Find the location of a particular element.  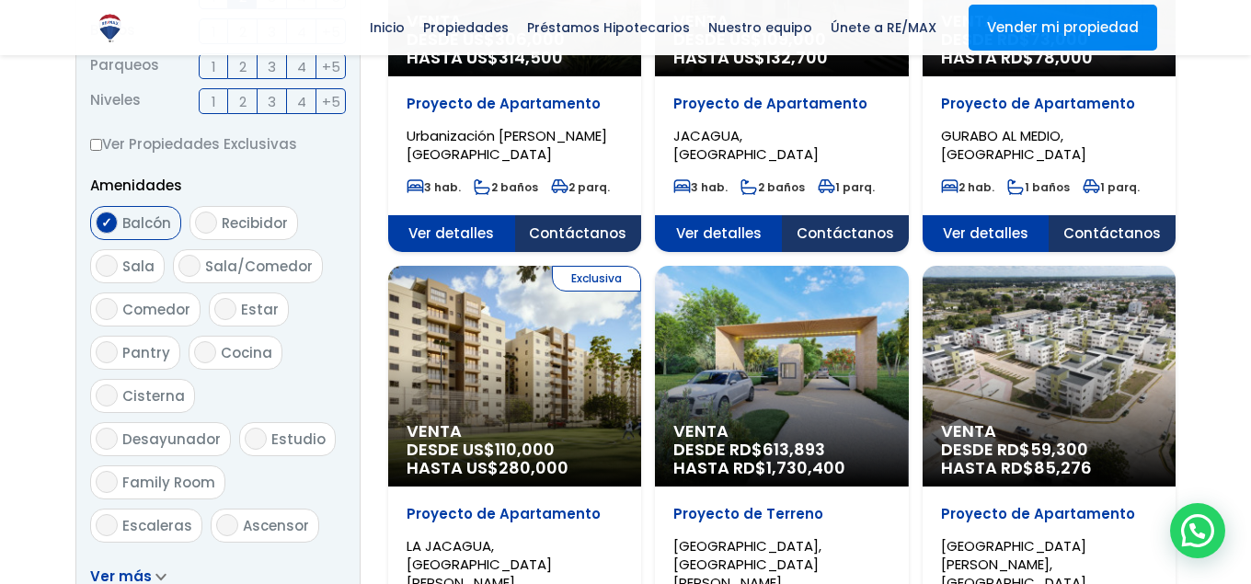

input: Ascensor is located at coordinates (227, 525).